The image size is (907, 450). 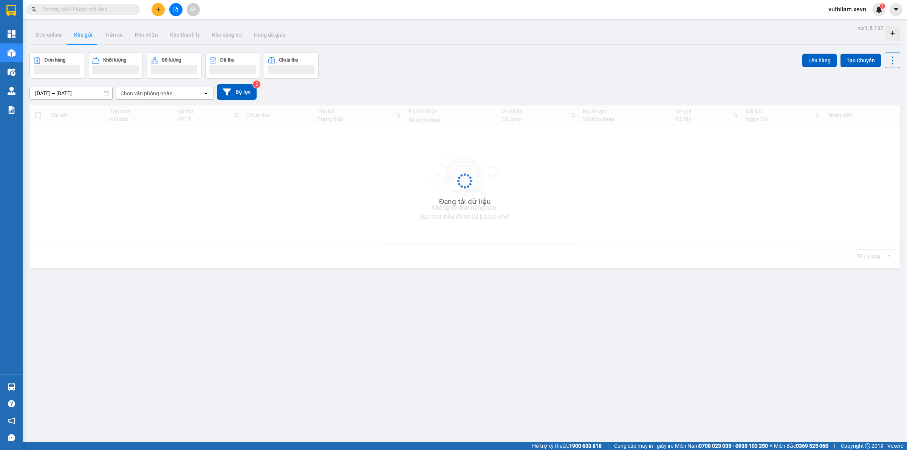 What do you see at coordinates (871, 28) in the screenshot?
I see `div: ver 1.8.137` at bounding box center [871, 28].